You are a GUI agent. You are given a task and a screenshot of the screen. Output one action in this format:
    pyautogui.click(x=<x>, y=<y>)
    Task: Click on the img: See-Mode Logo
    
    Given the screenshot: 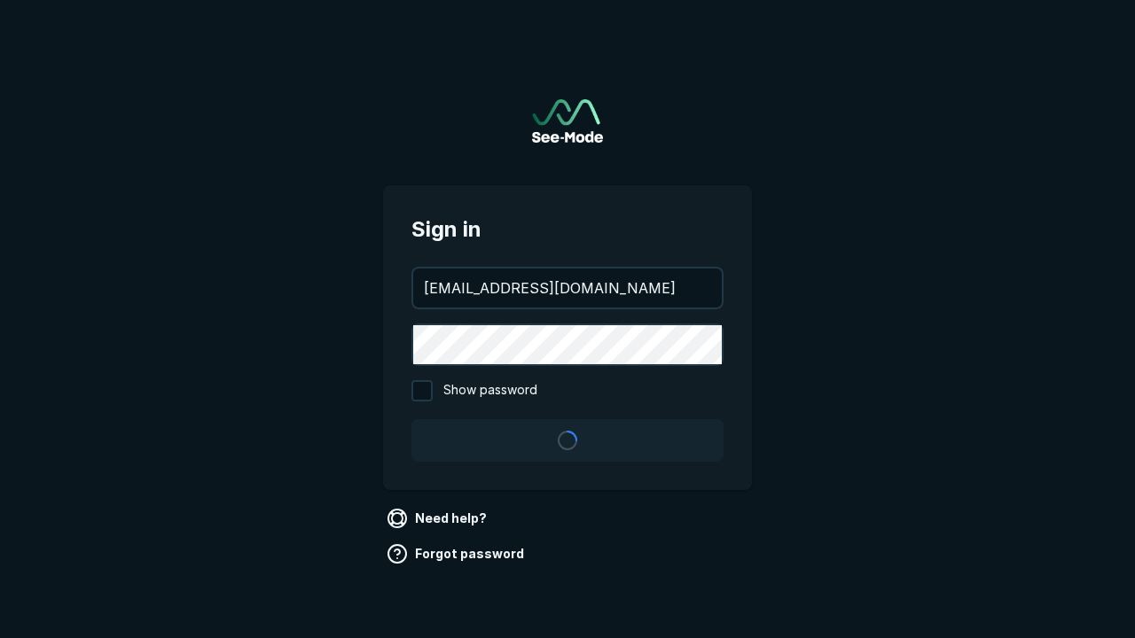 What is the action you would take?
    pyautogui.click(x=567, y=121)
    